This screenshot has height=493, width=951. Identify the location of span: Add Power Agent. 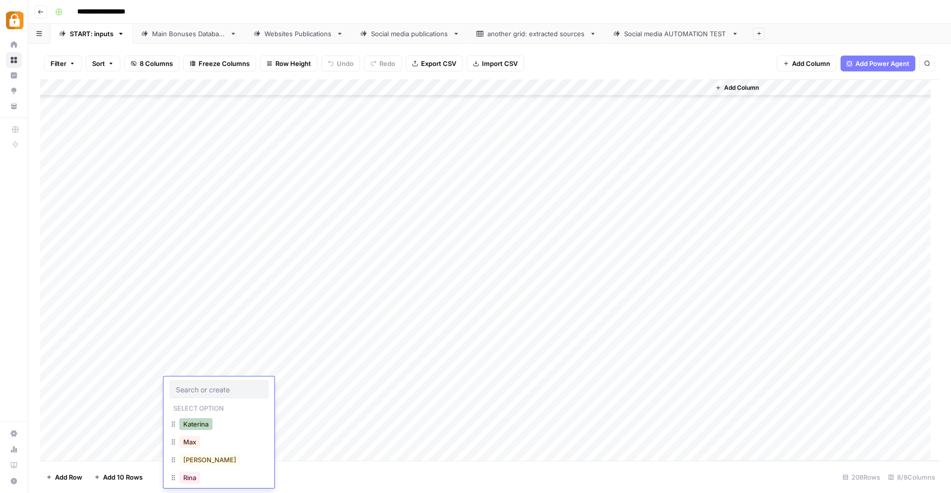
(883, 63).